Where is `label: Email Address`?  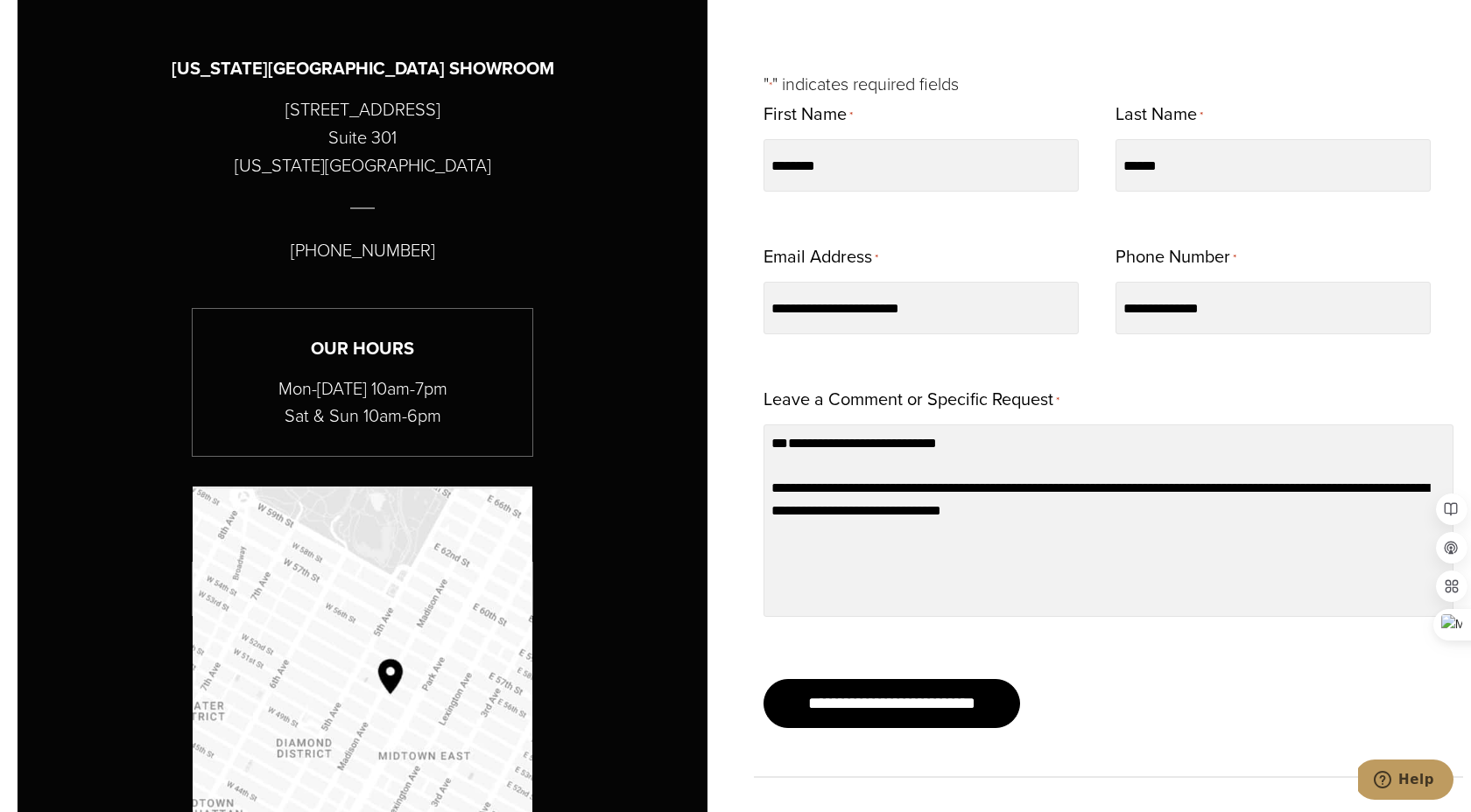
label: Email Address is located at coordinates (821, 258).